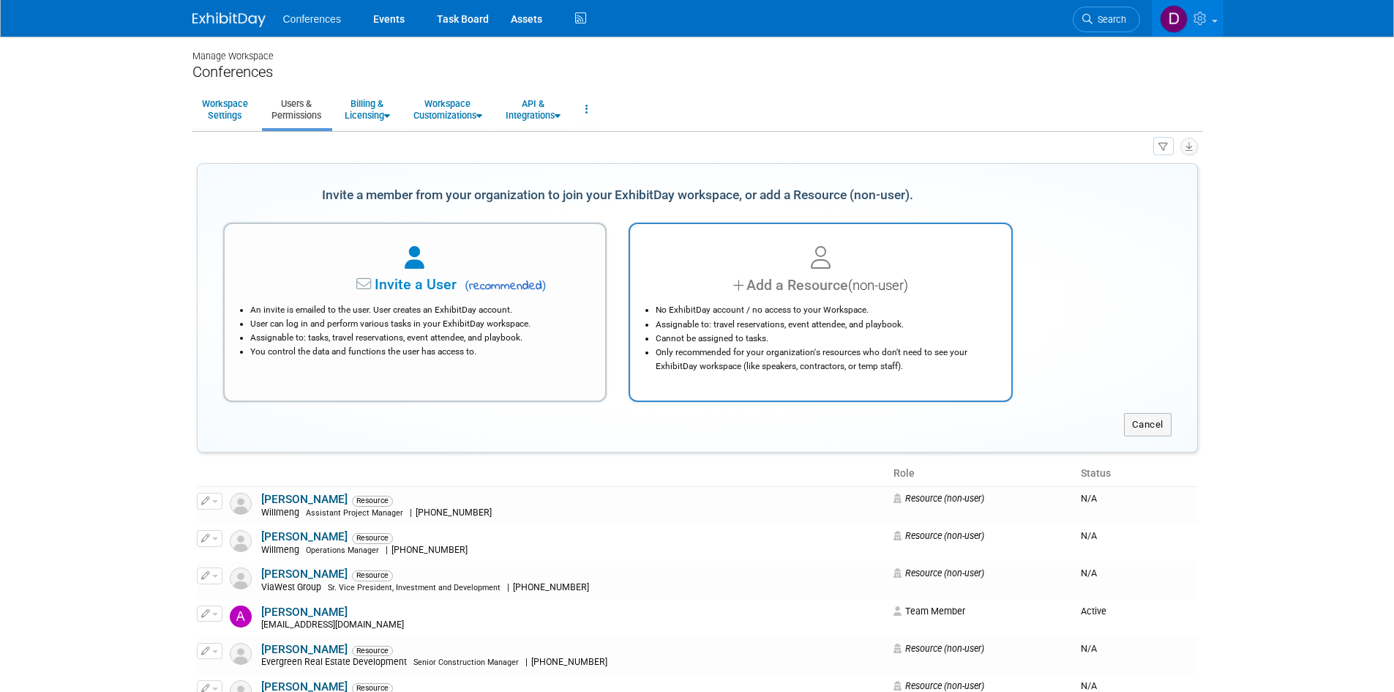 This screenshot has width=1394, height=692. I want to click on div: Conferences, so click(697, 72).